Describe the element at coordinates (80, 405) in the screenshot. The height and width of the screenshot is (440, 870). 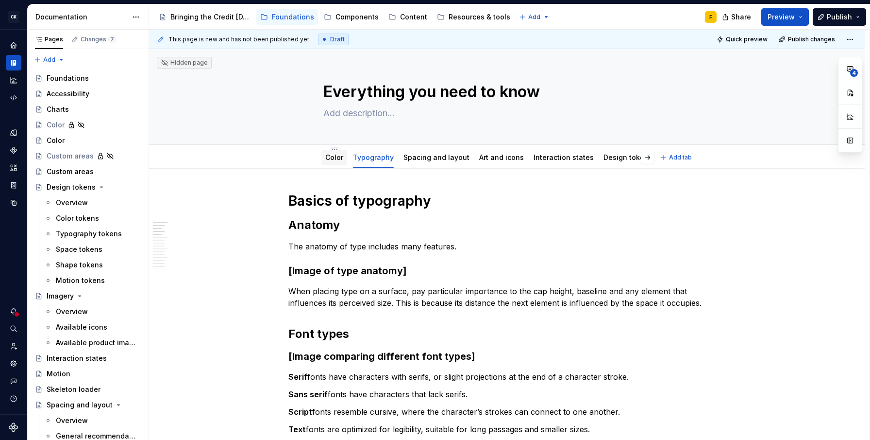
I see `div: Spacing and layout` at that location.